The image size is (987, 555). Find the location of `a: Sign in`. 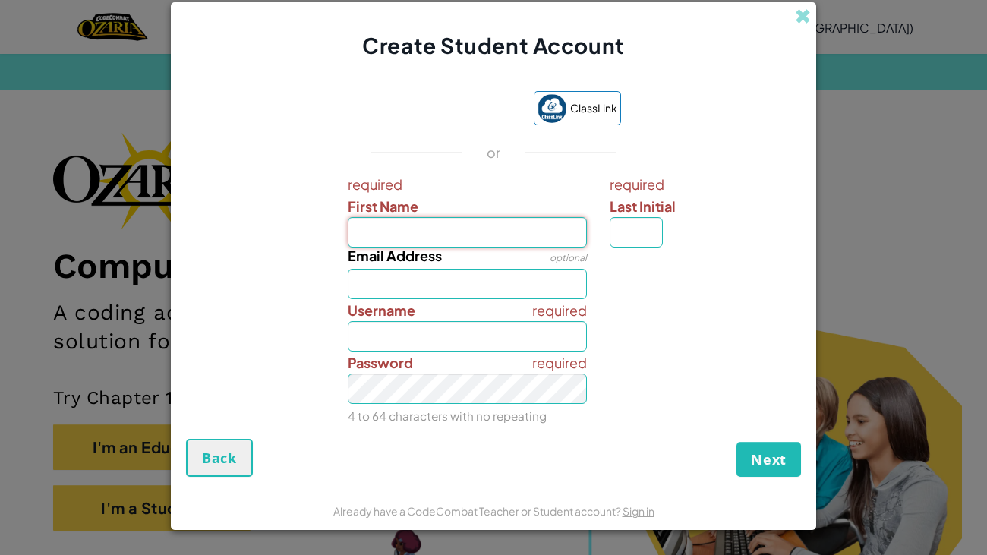

a: Sign in is located at coordinates (639, 511).